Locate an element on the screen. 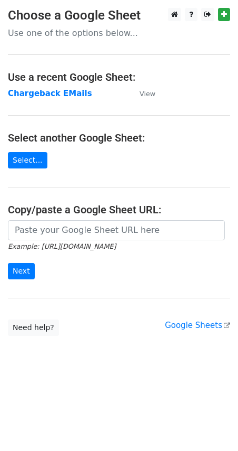 The width and height of the screenshot is (238, 451). a: Need help? is located at coordinates (33, 327).